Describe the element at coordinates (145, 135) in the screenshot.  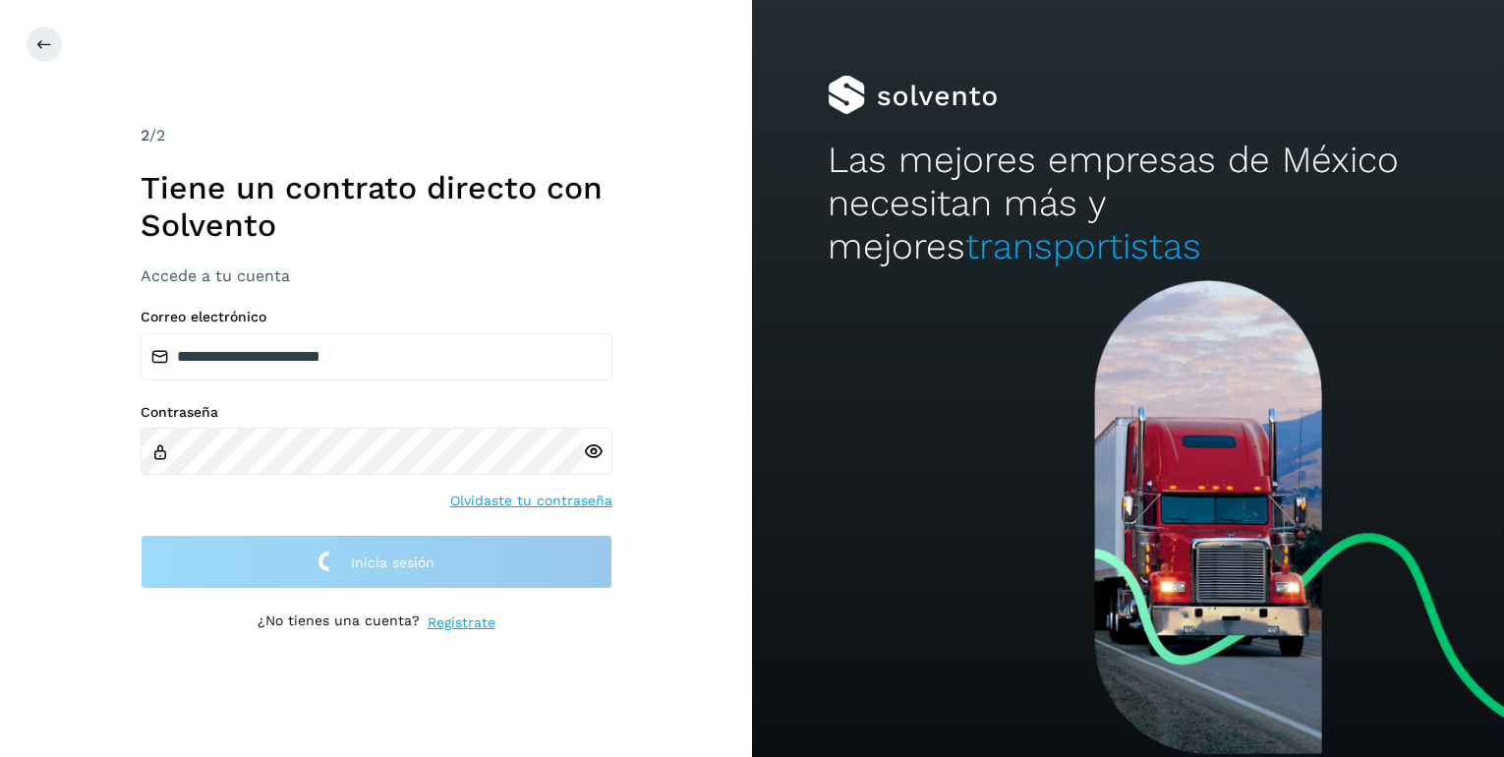
I see `span: 2` at that location.